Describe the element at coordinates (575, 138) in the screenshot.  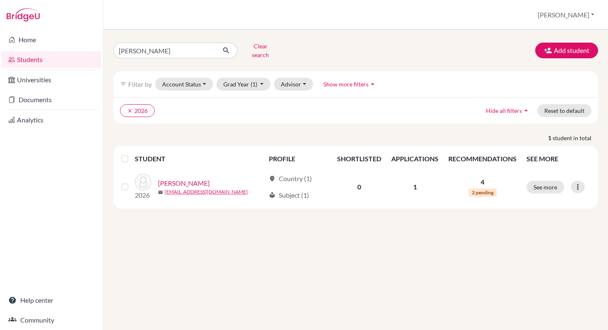
I see `span: student in total` at that location.